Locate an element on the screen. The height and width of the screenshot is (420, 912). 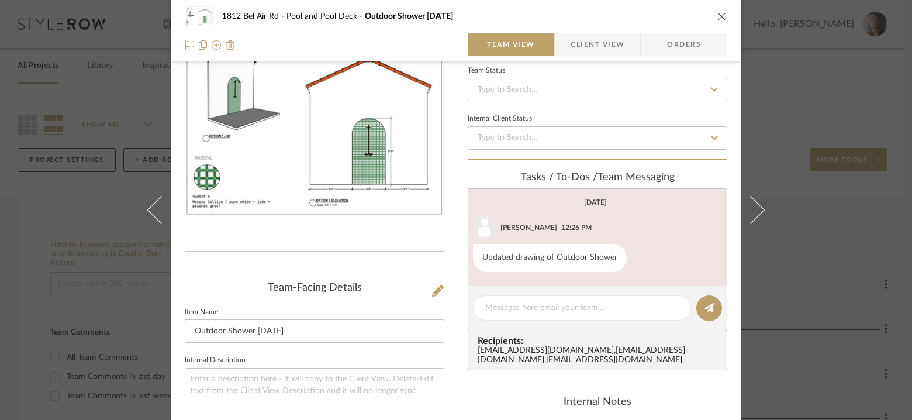
label: Item Name is located at coordinates (201, 312).